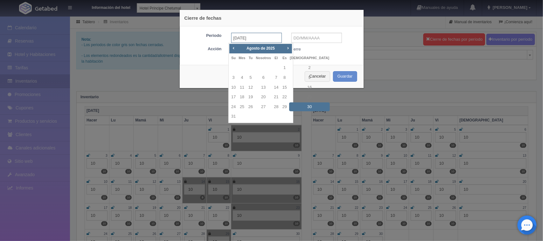  I want to click on font: Acción, so click(215, 49).